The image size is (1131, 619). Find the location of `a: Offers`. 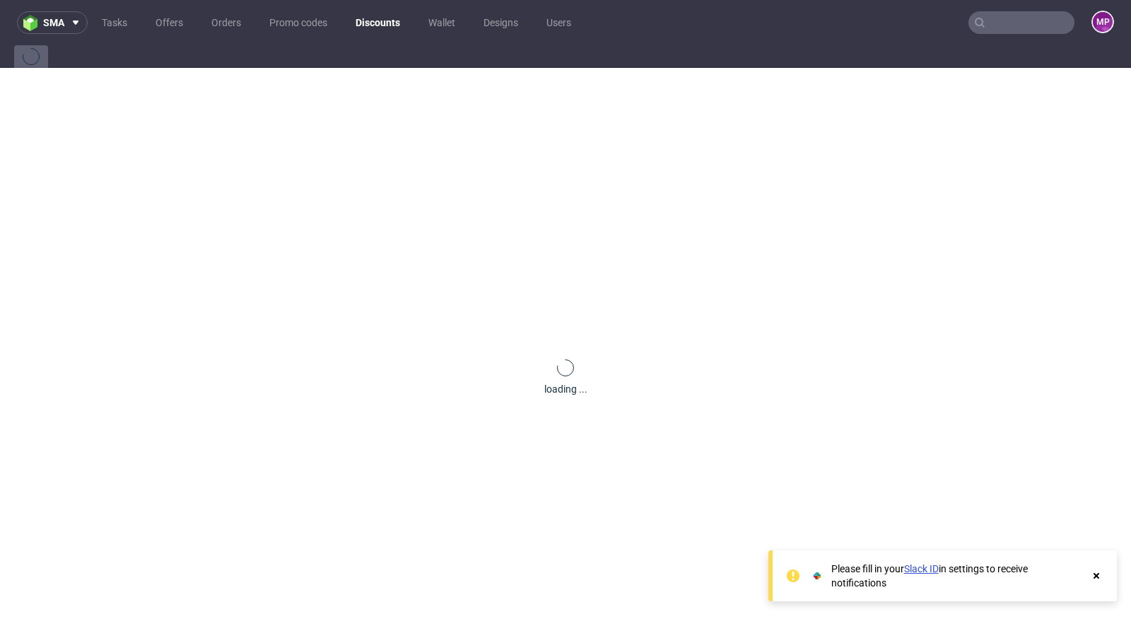

a: Offers is located at coordinates (169, 23).